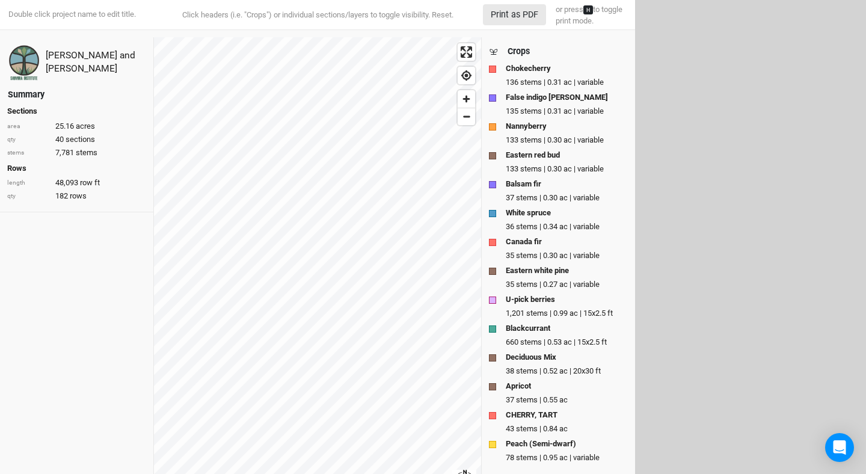 This screenshot has width=866, height=474. Describe the element at coordinates (528, 329) in the screenshot. I see `strong: Blackcurrant` at that location.